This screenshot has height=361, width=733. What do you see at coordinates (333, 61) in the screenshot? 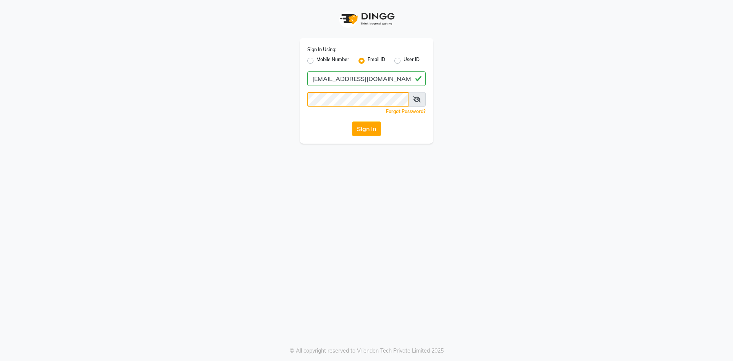
I see `label: Mobile Number` at bounding box center [333, 61].